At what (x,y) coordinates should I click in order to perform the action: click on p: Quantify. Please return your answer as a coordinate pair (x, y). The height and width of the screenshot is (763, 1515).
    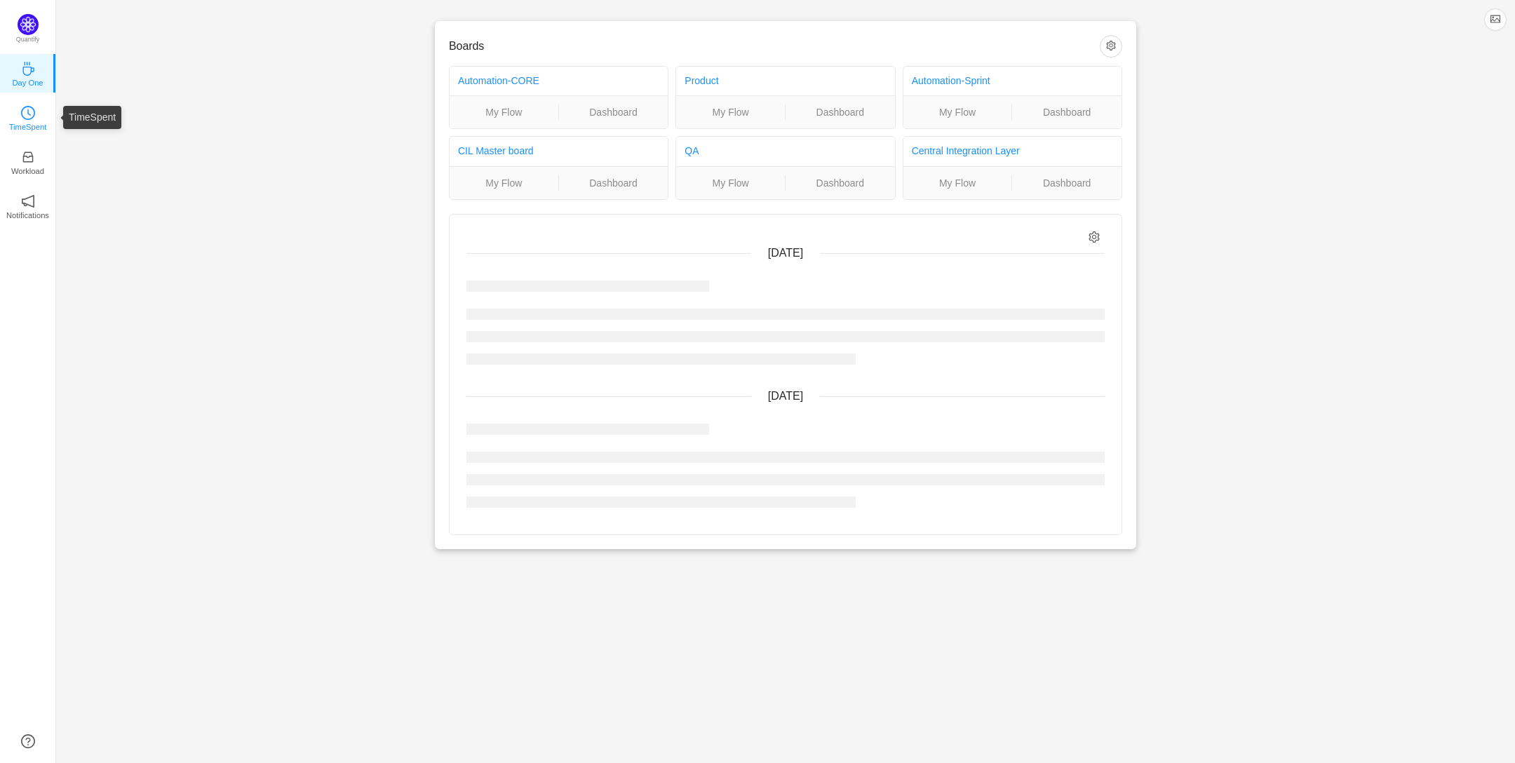
    Looking at the image, I should click on (28, 40).